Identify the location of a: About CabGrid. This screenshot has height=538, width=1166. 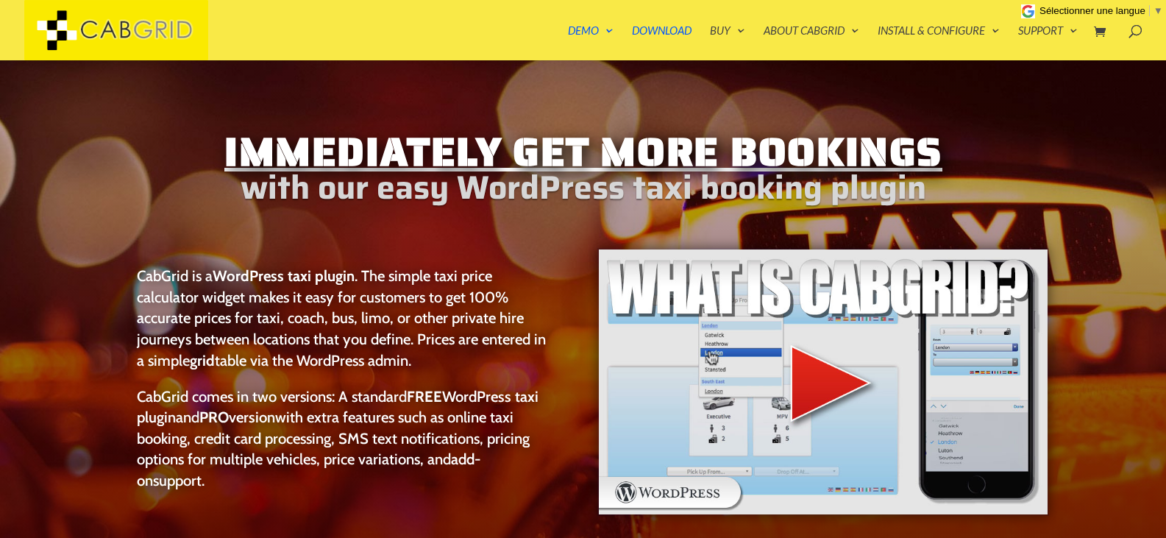
(811, 43).